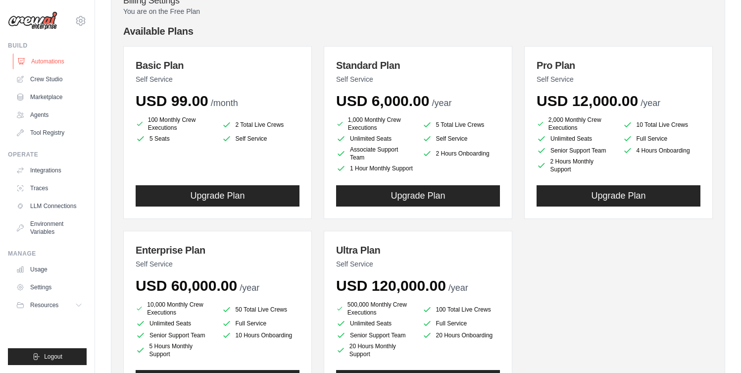 This screenshot has height=373, width=741. Describe the element at coordinates (391, 285) in the screenshot. I see `span: USD 120,000.00` at that location.